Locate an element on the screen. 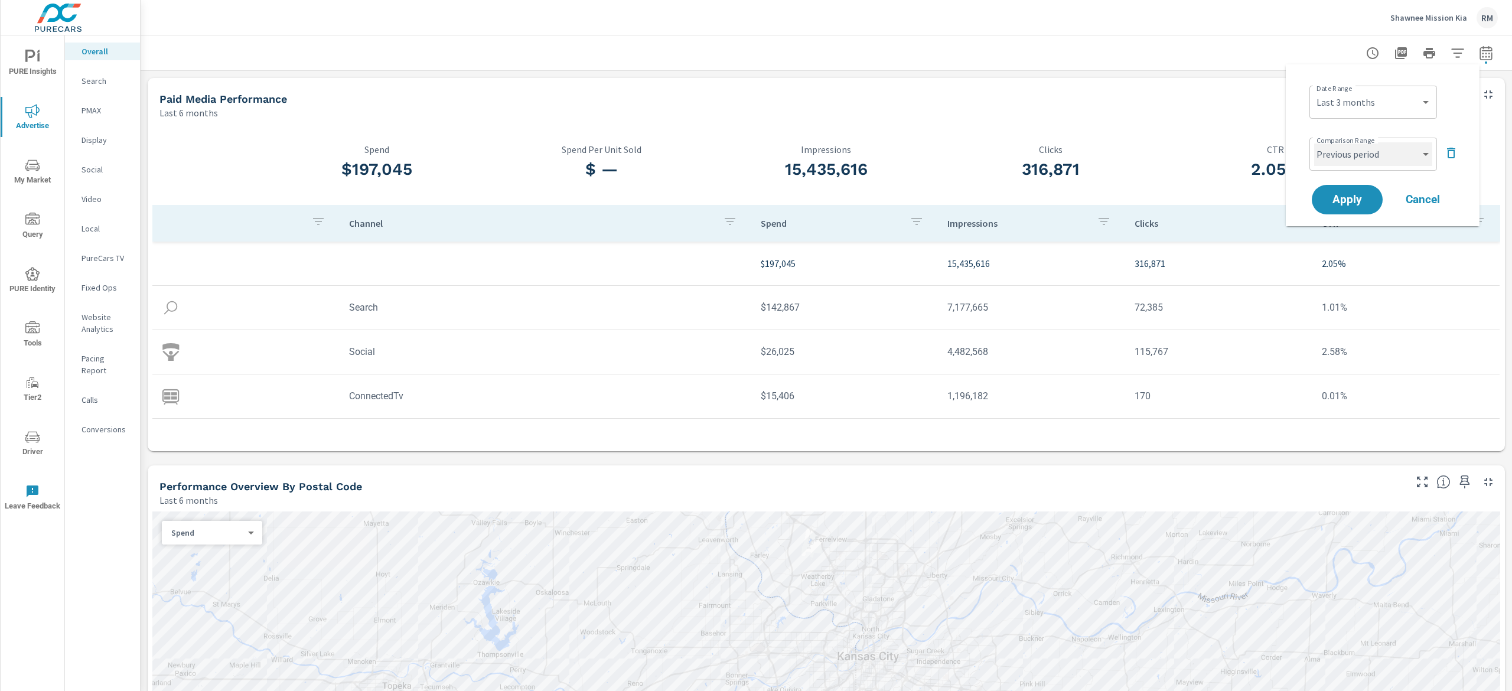 This screenshot has height=691, width=1512. p: Overall is located at coordinates (106, 51).